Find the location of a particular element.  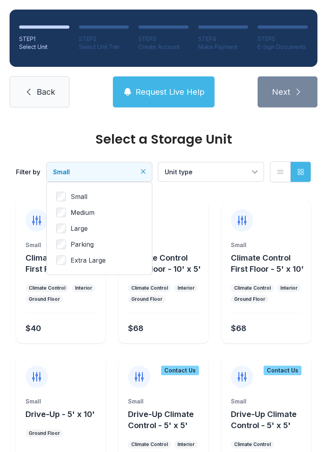

button: Small is located at coordinates (99, 172).